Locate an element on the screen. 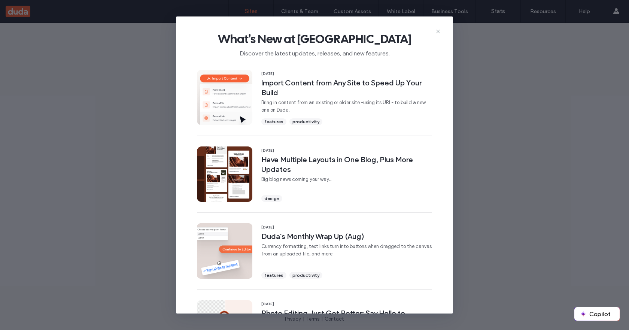 The image size is (629, 330). span: Discover the latest updates, releases, and new features. is located at coordinates (315, 52).